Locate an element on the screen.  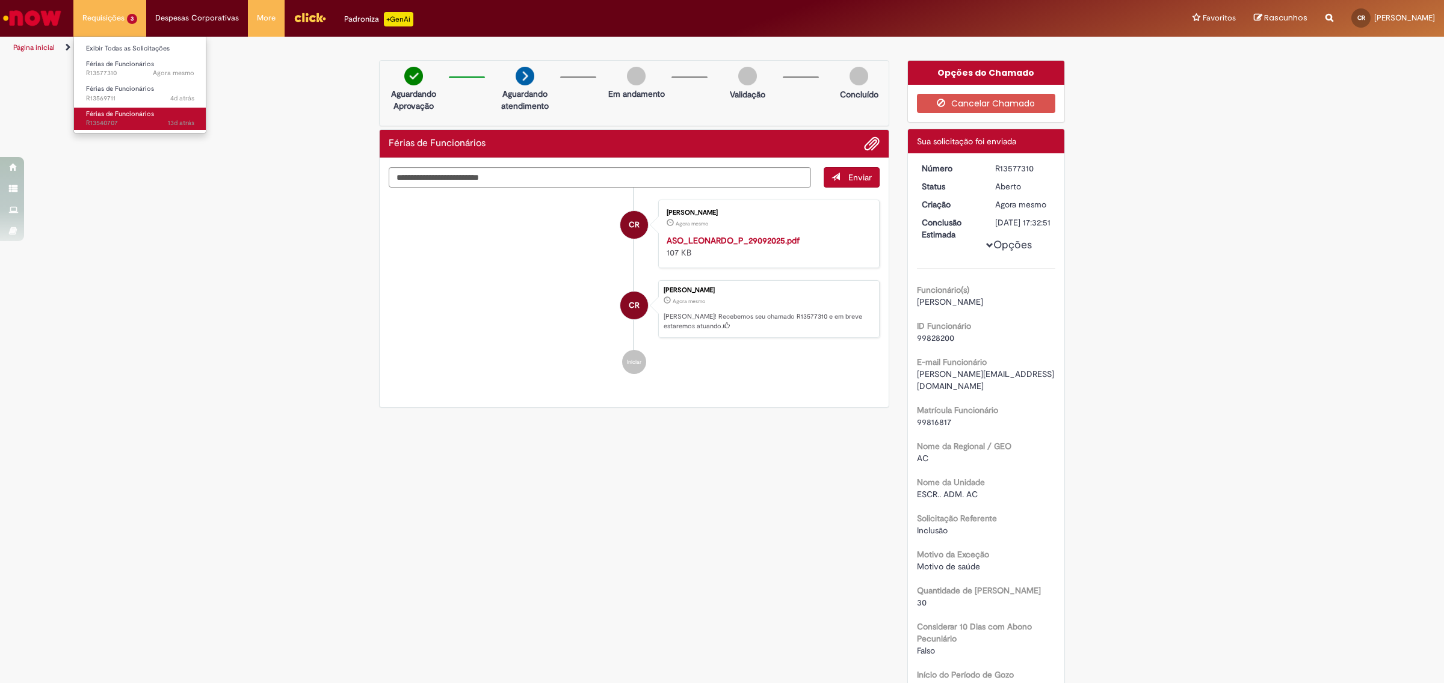
div: Aberto is located at coordinates (1023, 186).